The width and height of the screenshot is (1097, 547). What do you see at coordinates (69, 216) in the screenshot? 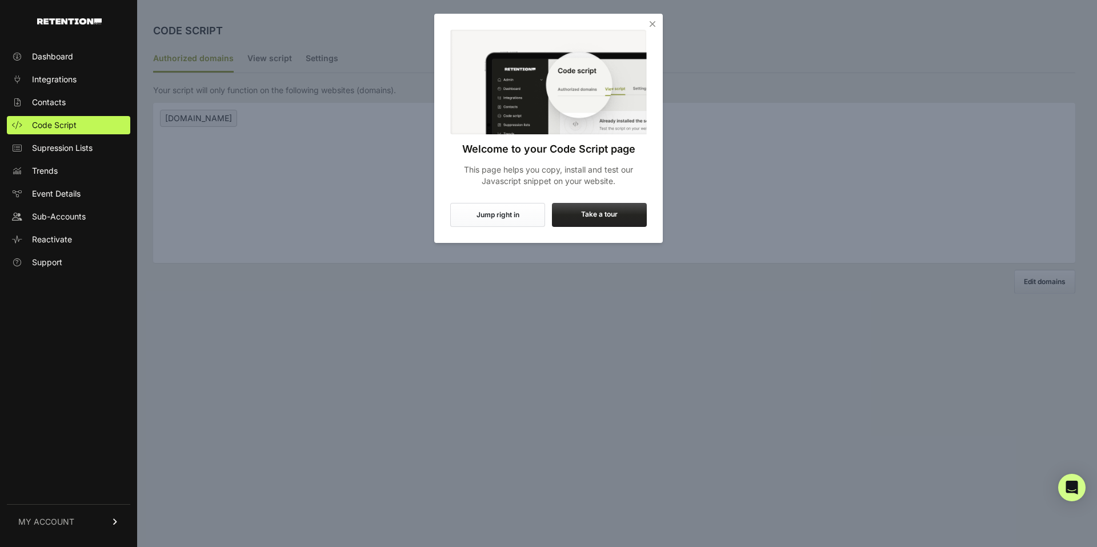
I see `a: Sub-Accounts` at bounding box center [69, 216].